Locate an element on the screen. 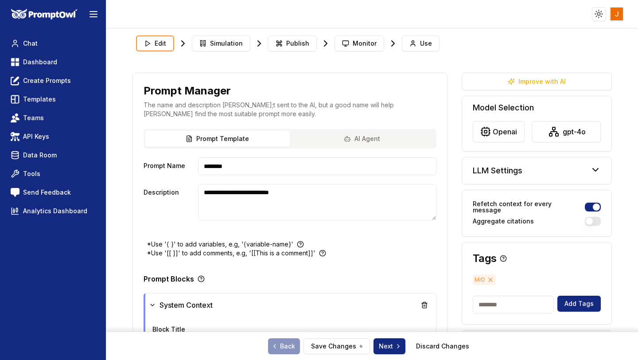  span: Publish is located at coordinates (298, 43).